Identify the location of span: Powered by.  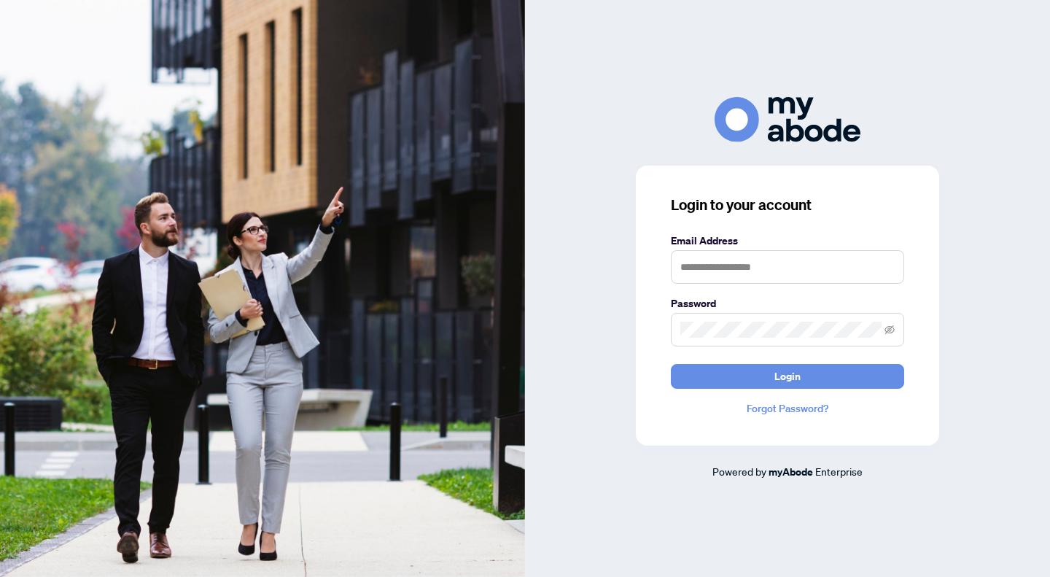
(739, 471).